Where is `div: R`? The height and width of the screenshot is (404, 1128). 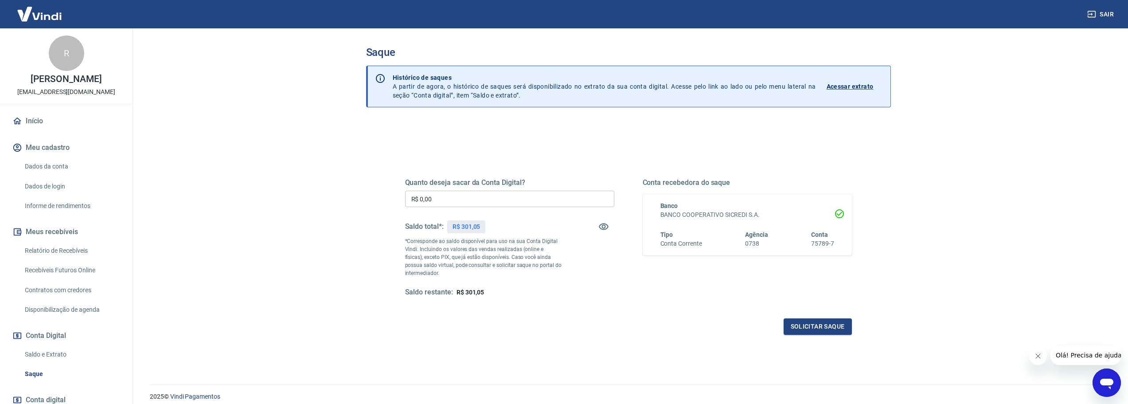 div: R is located at coordinates (66, 53).